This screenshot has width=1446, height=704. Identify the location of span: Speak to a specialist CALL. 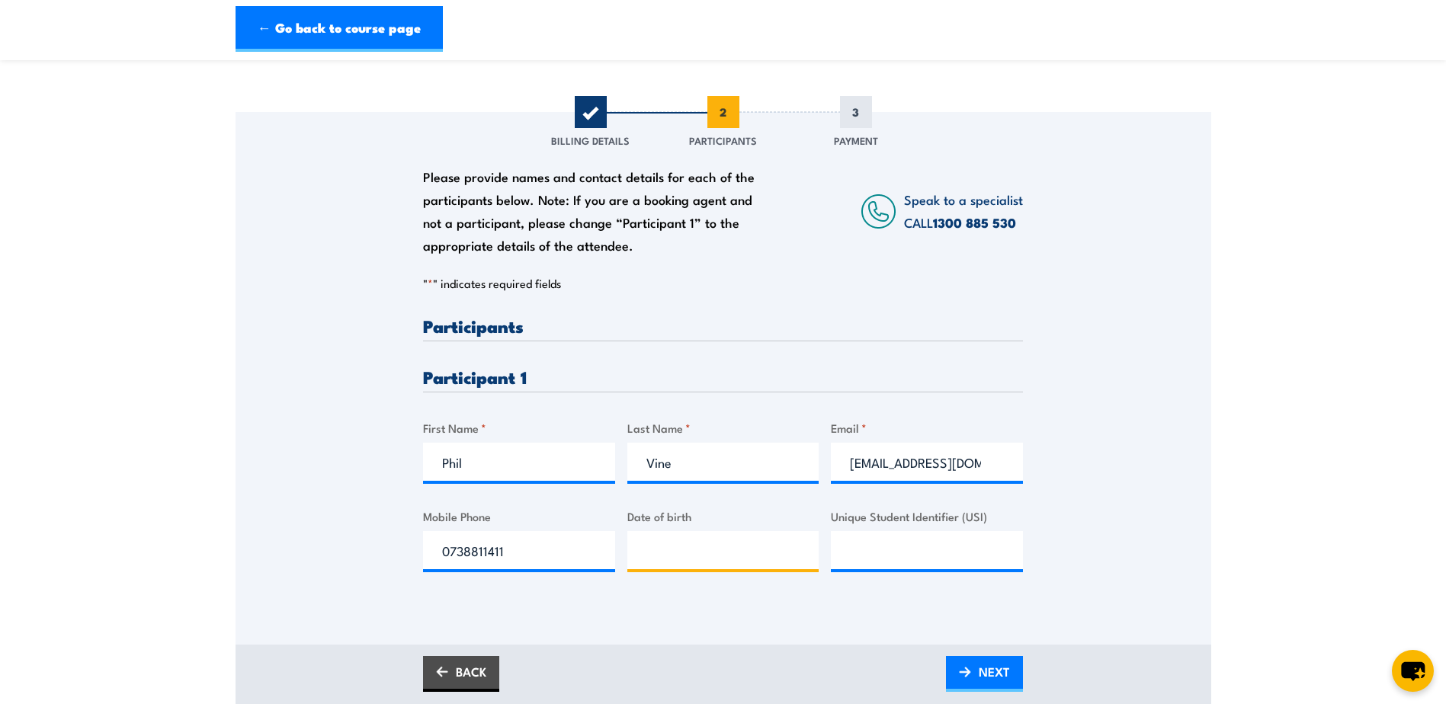
(963, 210).